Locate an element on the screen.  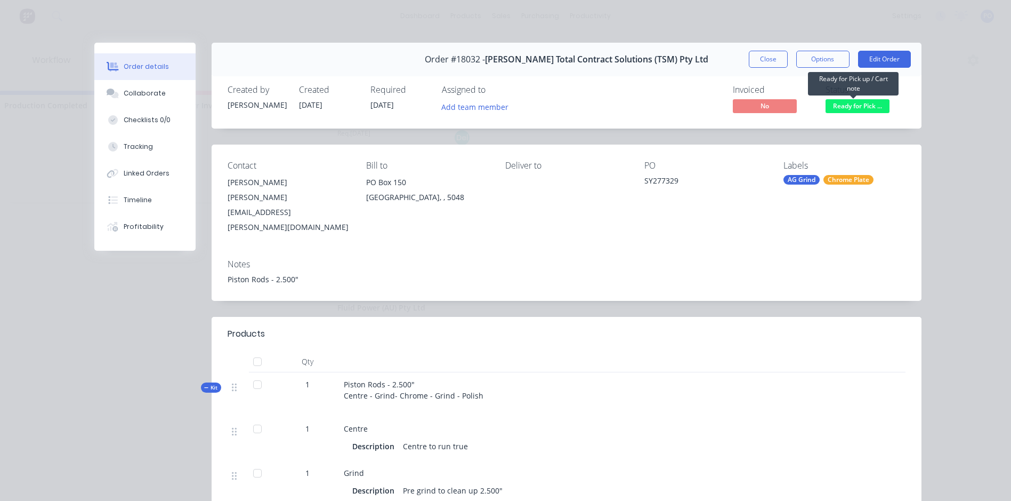
div: Linked Orders is located at coordinates (147, 173).